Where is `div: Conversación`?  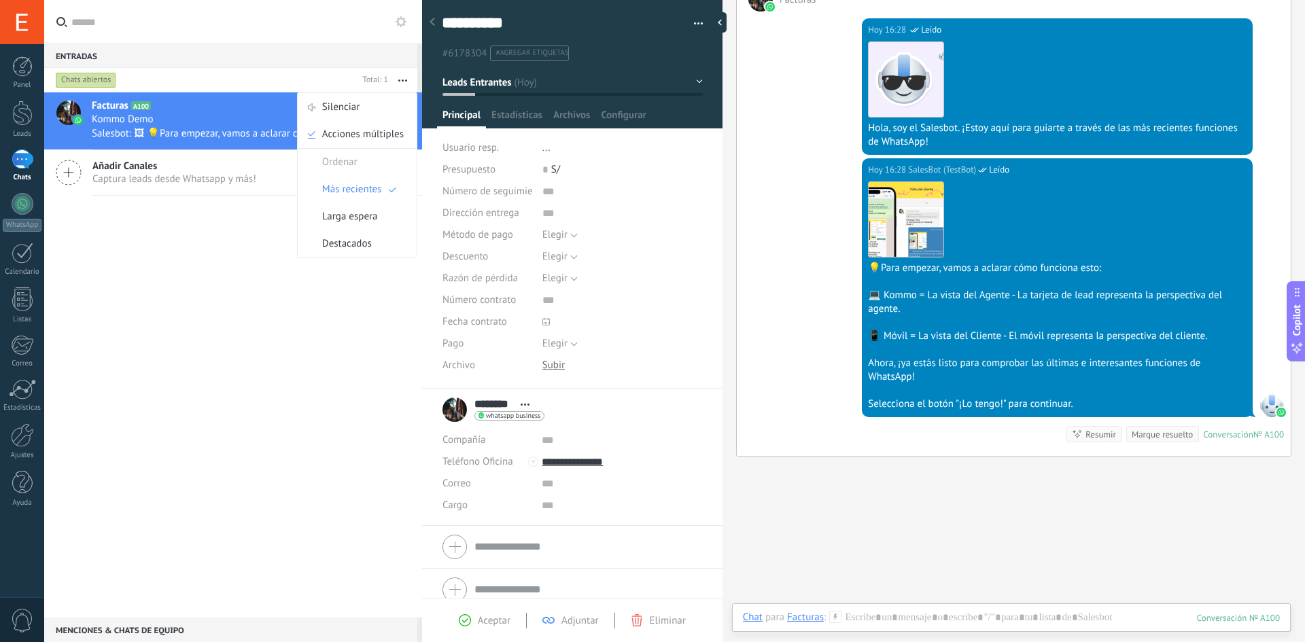 div: Conversación is located at coordinates (1228, 434).